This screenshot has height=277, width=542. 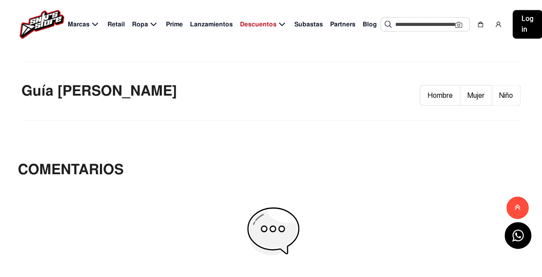 What do you see at coordinates (258, 24) in the screenshot?
I see `span: Descuentos` at bounding box center [258, 24].